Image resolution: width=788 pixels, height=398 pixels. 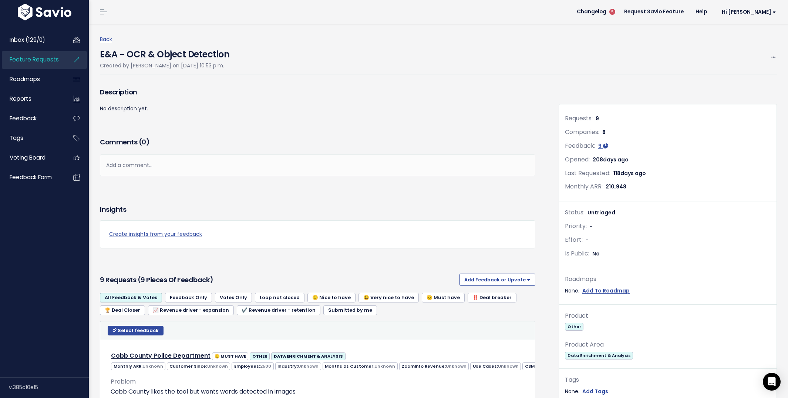 I want to click on img: logo-white.9d6f32f41409.svg, so click(x=44, y=12).